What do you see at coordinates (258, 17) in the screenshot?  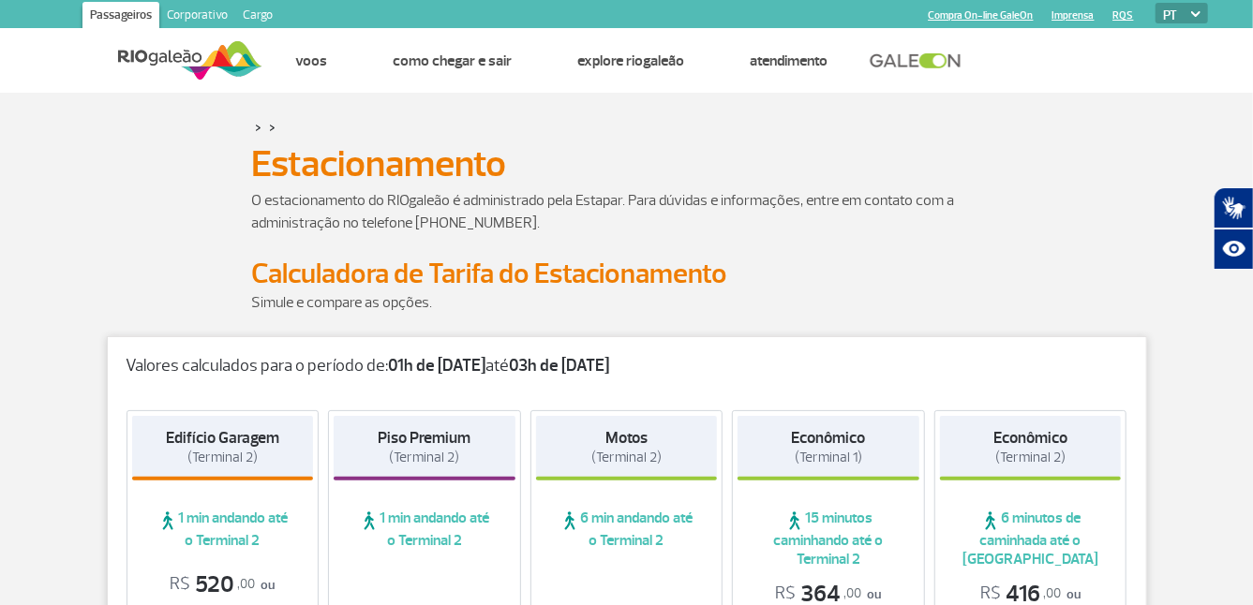 I see `a: Cargo` at bounding box center [258, 17].